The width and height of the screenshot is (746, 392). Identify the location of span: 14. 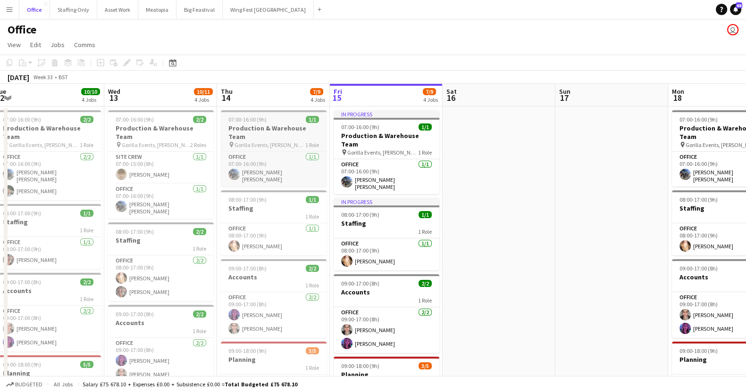
(226, 98).